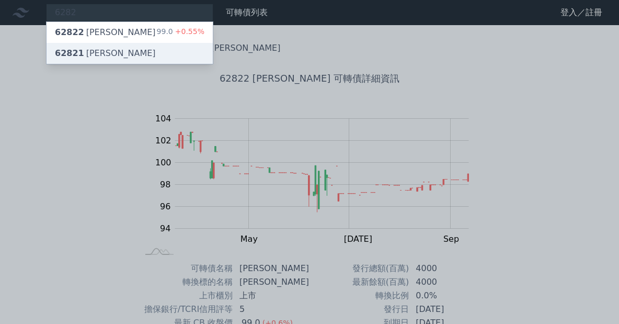  Describe the element at coordinates (70, 32) in the screenshot. I see `span: 62822` at that location.